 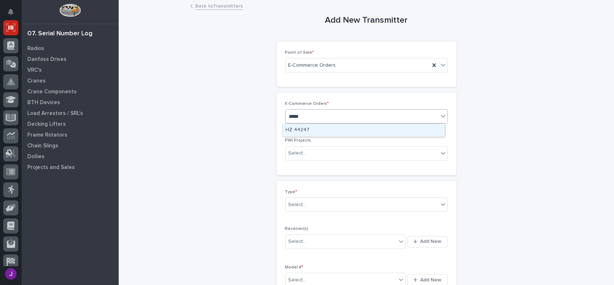 What do you see at coordinates (70, 70) in the screenshot?
I see `a: VRC's` at bounding box center [70, 70].